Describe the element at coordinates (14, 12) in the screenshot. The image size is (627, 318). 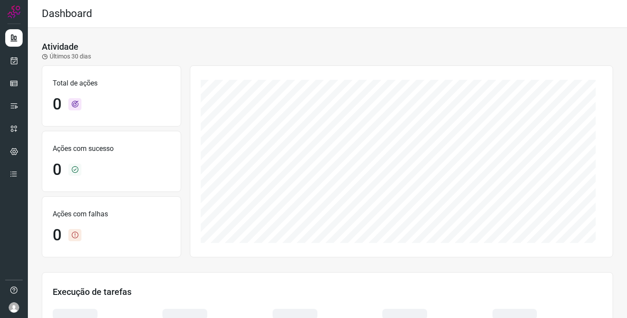
I see `img: Logo` at that location.